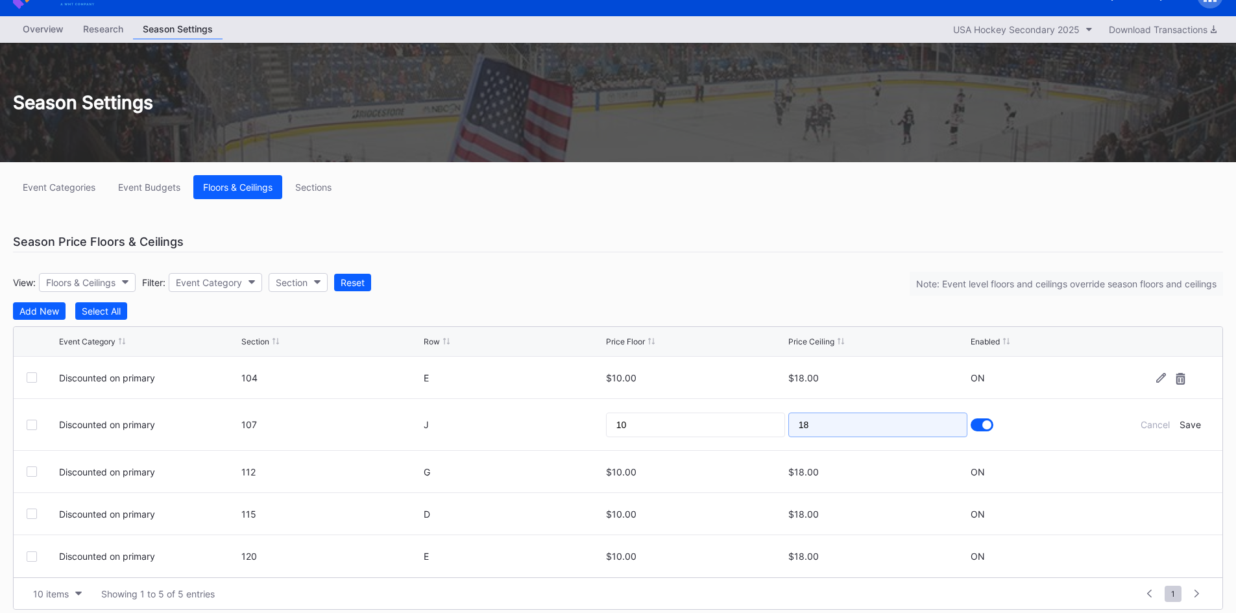 Image resolution: width=1236 pixels, height=613 pixels. I want to click on a: Season Settings, so click(178, 29).